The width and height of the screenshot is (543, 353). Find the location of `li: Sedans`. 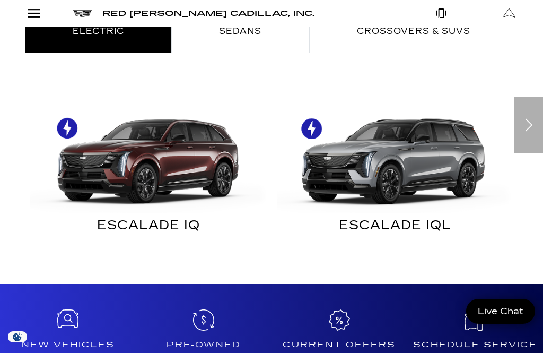

li: Sedans is located at coordinates (240, 31).